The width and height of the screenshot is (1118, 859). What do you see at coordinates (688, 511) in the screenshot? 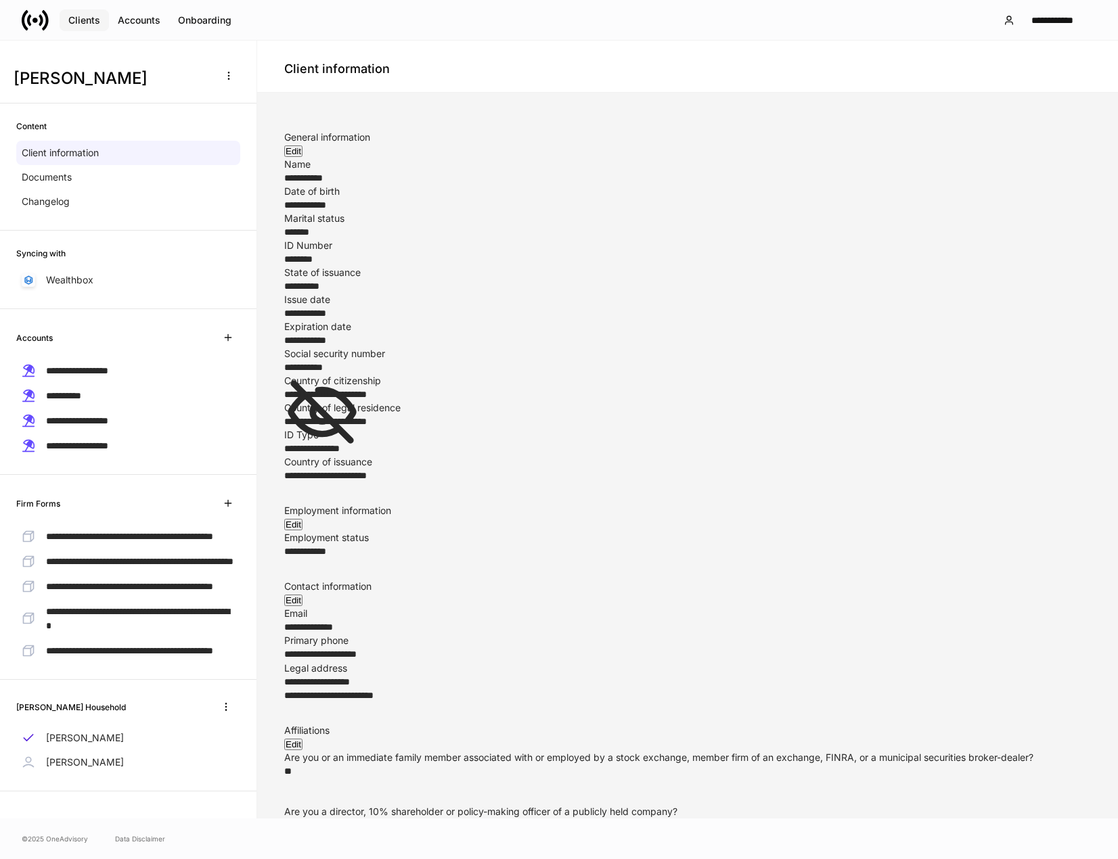
I see `div: Employment information` at bounding box center [688, 511].